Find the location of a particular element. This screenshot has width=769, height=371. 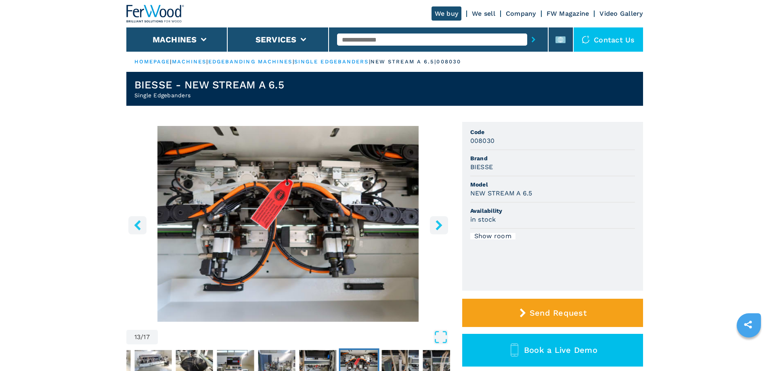

button: Book a Live Demo is located at coordinates (553, 350).